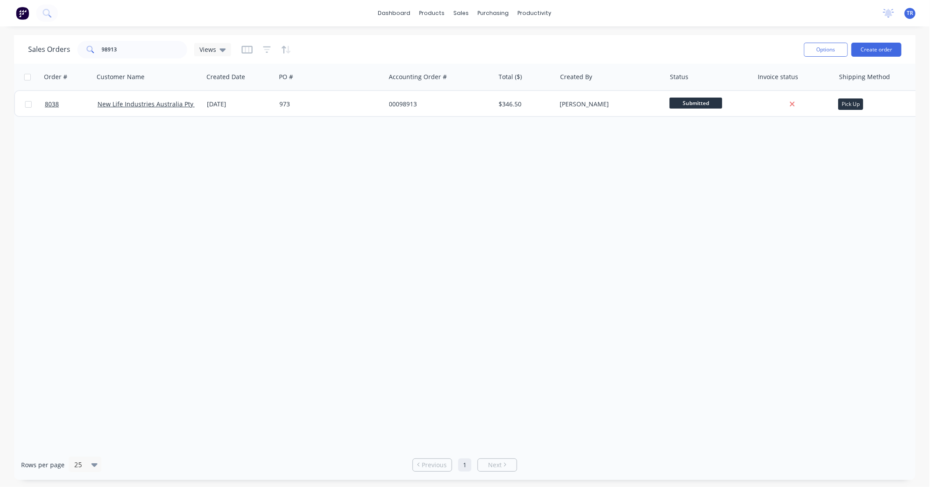 The width and height of the screenshot is (937, 487). I want to click on span: Submitted, so click(696, 103).